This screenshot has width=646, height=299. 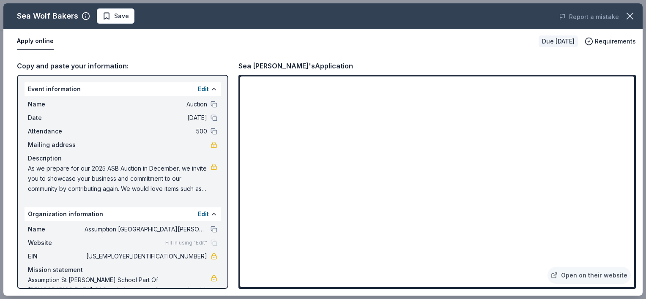 I want to click on span: As we prepare for our 2025 ASB Auction in December, we invite you to showcase your business and c..., so click(x=119, y=179).